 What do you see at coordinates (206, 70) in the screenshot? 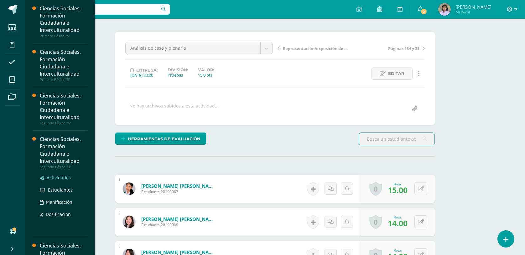
I see `label: Valor:` at bounding box center [206, 70].